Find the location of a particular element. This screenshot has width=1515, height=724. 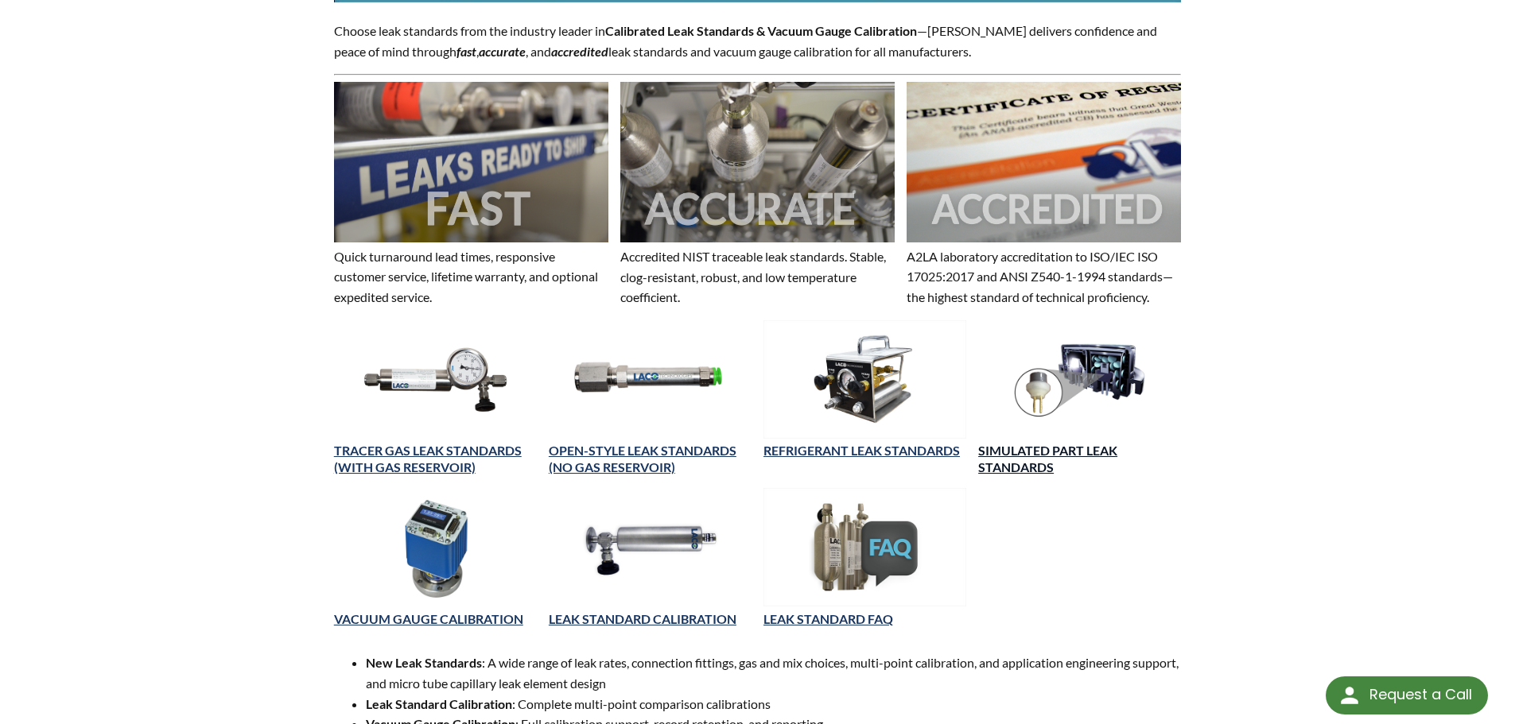

img: Vacuum Gauge Calibration image is located at coordinates (435, 547).